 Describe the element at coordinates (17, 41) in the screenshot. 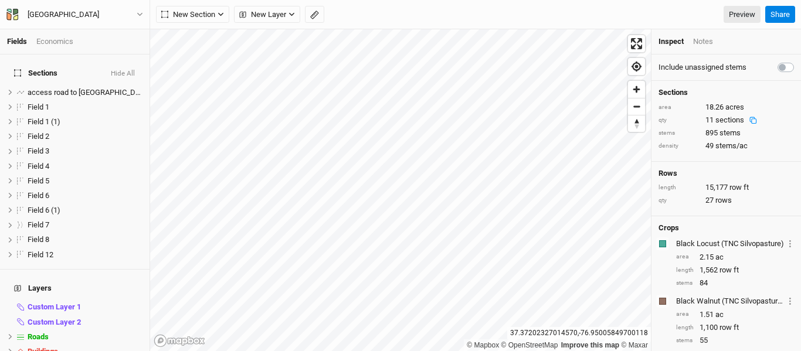

I see `a: Fields` at that location.